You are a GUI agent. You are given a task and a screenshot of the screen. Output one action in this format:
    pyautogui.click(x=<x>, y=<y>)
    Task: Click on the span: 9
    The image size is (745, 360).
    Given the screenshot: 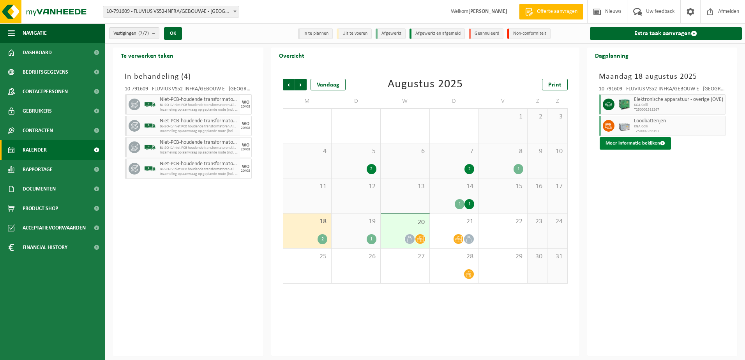 What is the action you would take?
    pyautogui.click(x=537, y=152)
    